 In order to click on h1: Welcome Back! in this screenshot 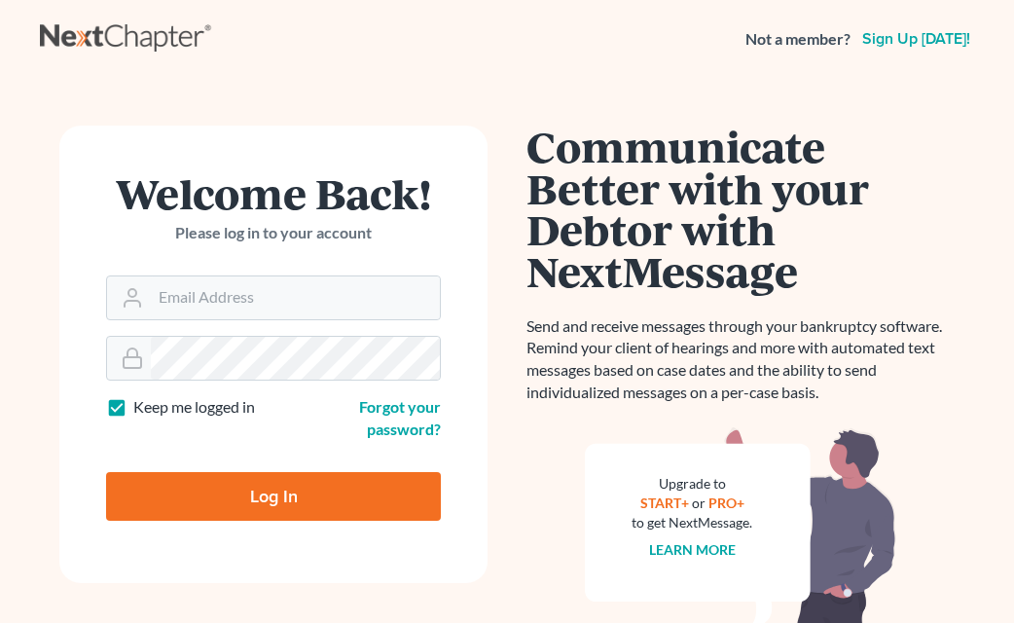, I will do `click(273, 193)`.